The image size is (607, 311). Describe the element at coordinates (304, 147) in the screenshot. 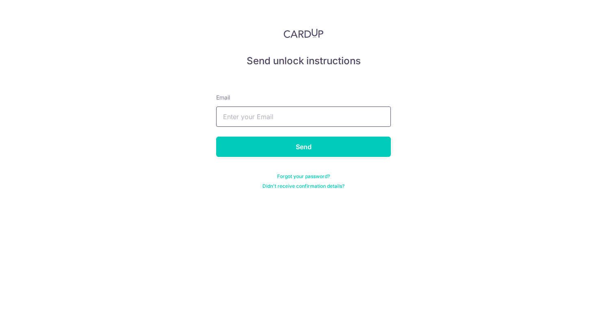

I see `input: Send` at that location.